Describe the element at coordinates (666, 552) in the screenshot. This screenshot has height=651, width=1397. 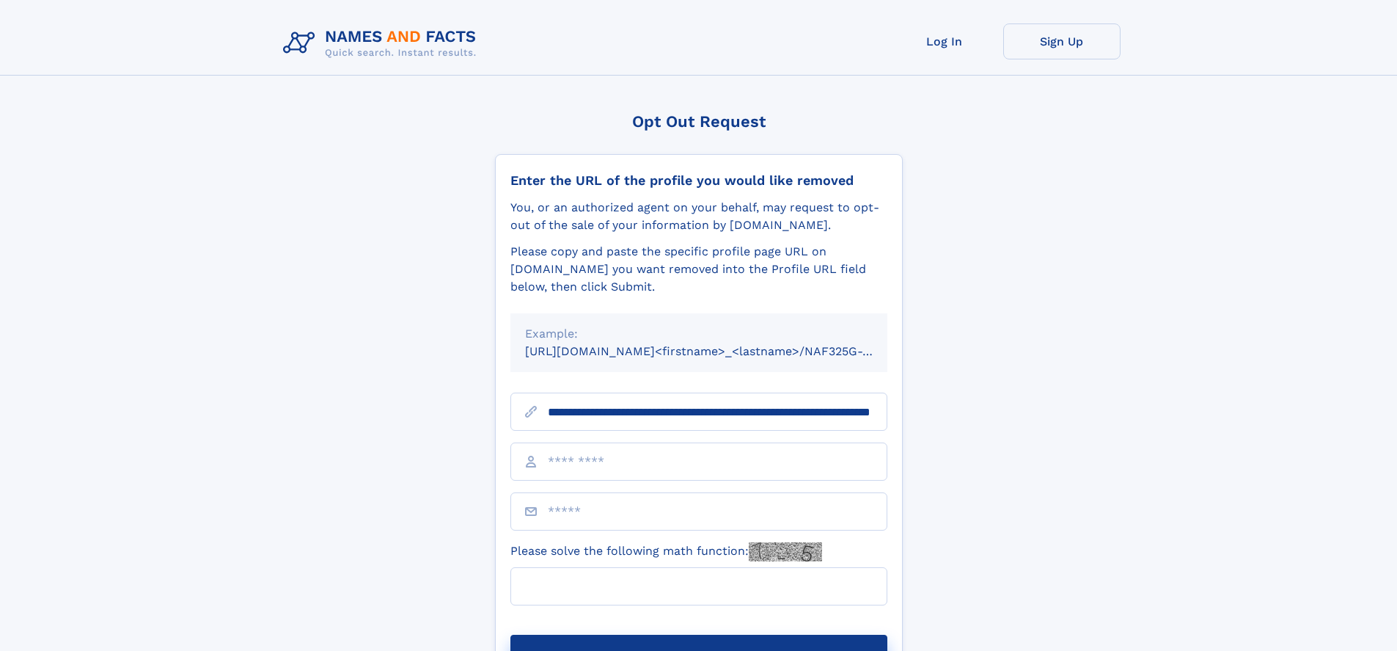
I see `label: Please solve the following math function:` at that location.